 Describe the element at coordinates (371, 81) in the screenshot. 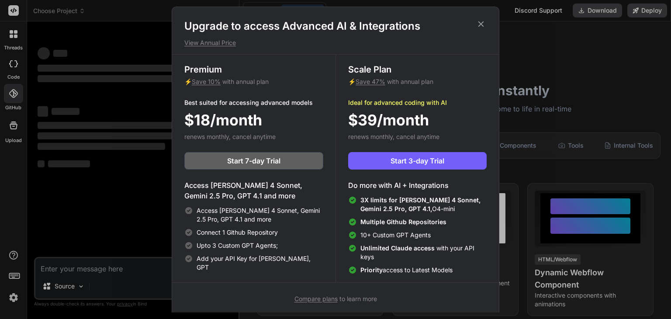

I see `span: Save 47%` at that location.